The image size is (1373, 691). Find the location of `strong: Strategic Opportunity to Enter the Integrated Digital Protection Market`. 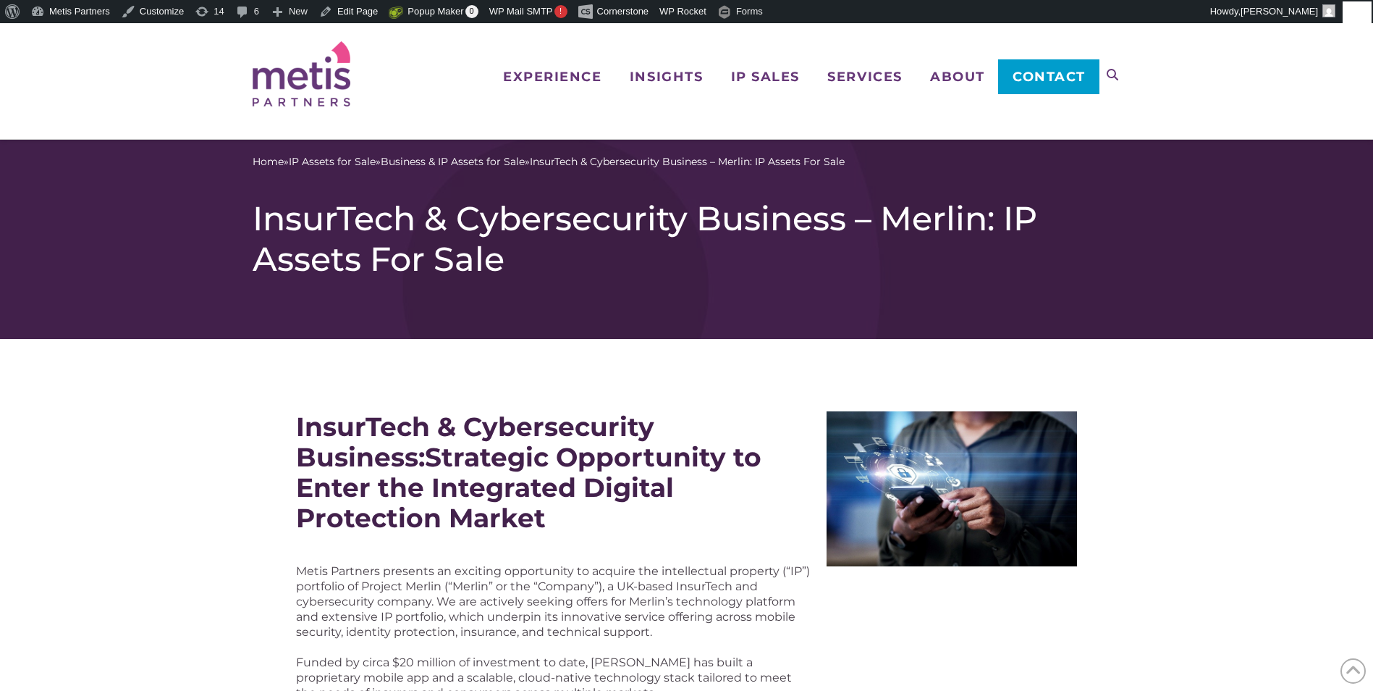

strong: Strategic Opportunity to Enter the Integrated Digital Protection Market is located at coordinates (528, 487).